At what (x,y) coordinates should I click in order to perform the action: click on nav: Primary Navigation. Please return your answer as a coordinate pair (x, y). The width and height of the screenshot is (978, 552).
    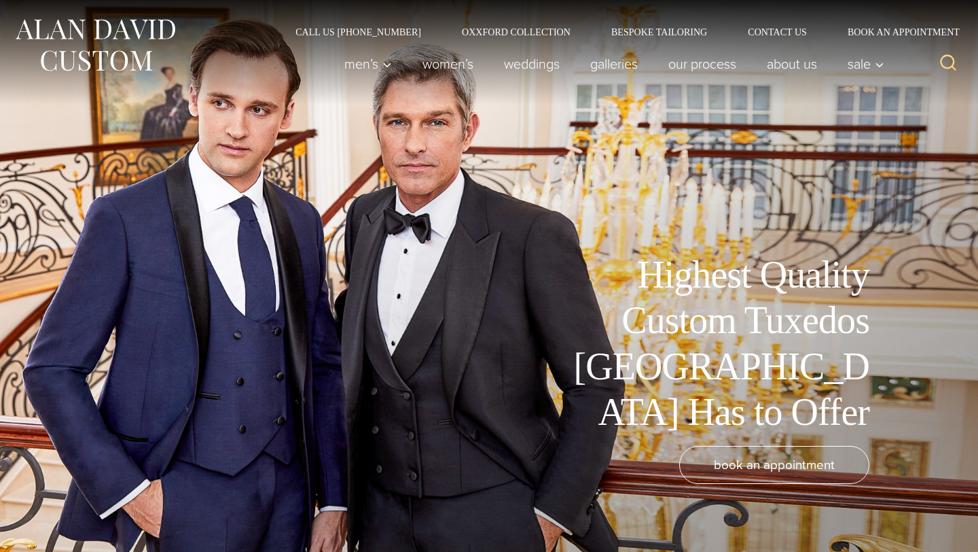
    Looking at the image, I should click on (611, 64).